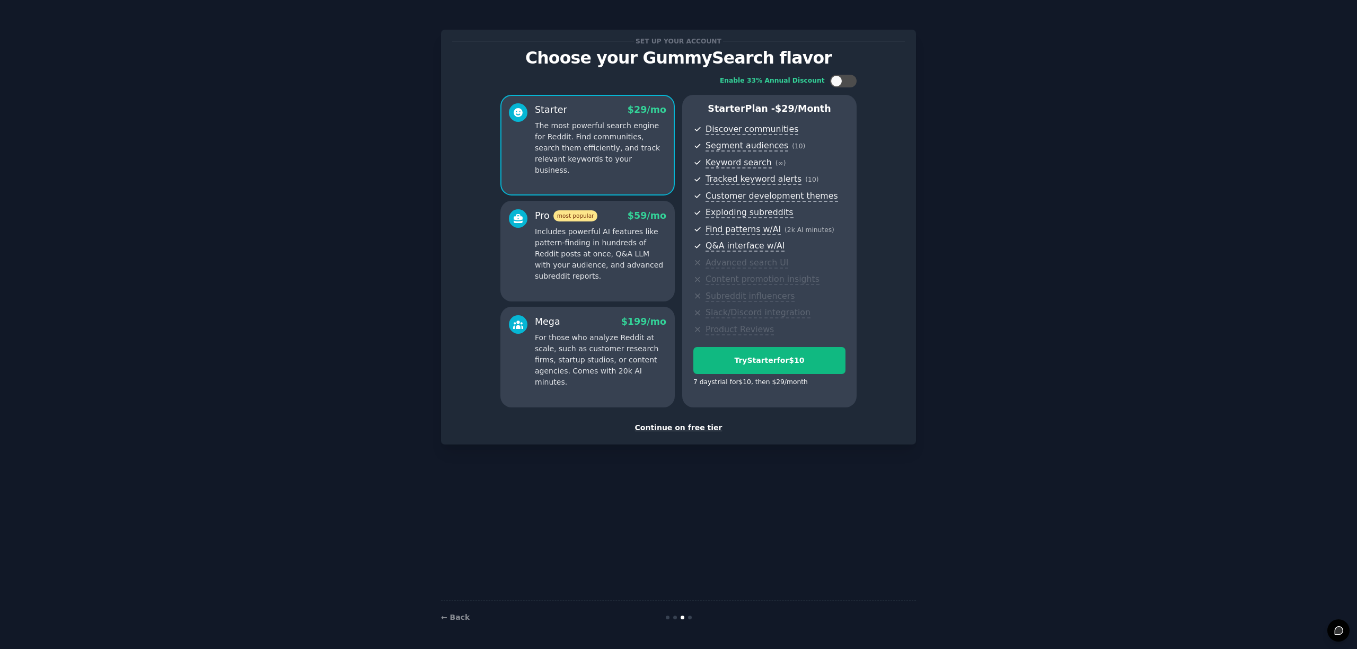 The height and width of the screenshot is (649, 1357). Describe the element at coordinates (772, 81) in the screenshot. I see `div: Enable 33% Annual Discount` at that location.